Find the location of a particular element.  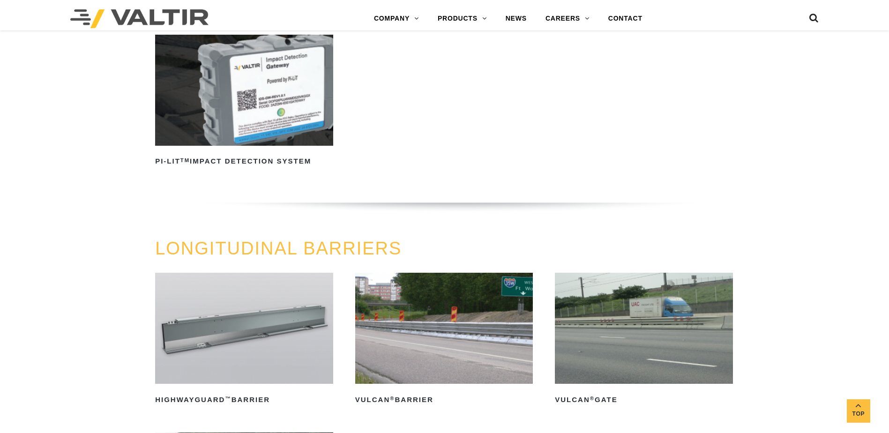

a: HighwayGuard™Barrier is located at coordinates (244, 340).